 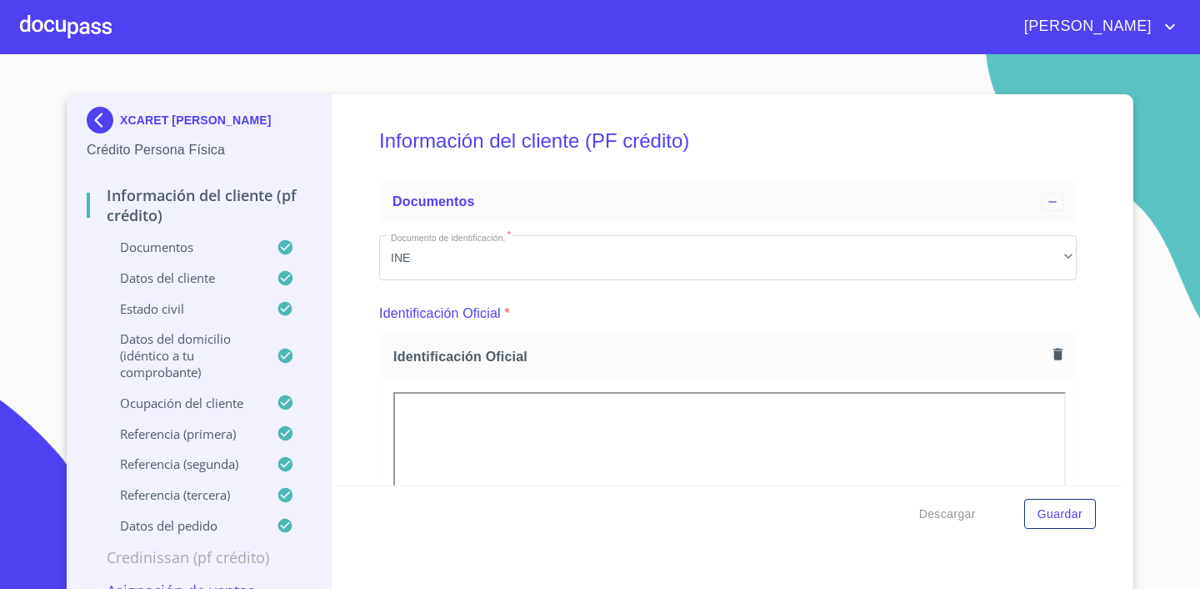 I want to click on button: Guardar, so click(x=1060, y=514).